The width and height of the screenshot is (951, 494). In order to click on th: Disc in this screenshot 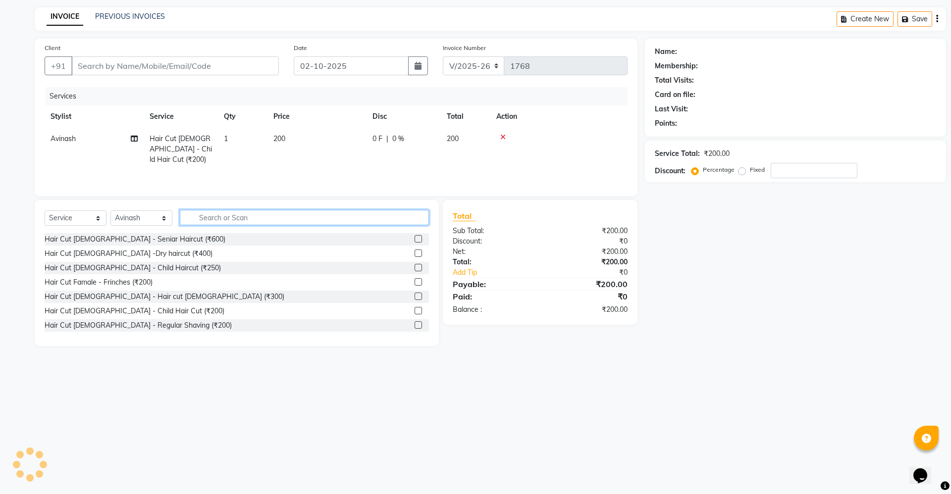, I will do `click(404, 116)`.